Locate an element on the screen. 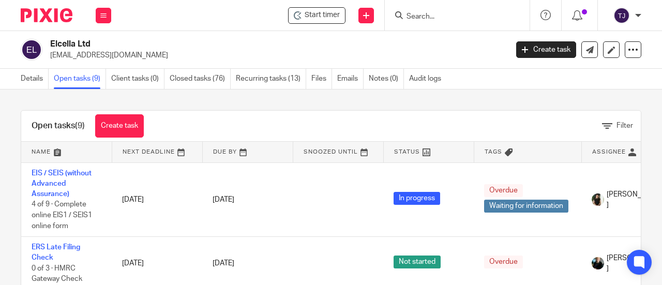  span: 4 of 9 · Complete online EIS1 / SEIS1 online form is located at coordinates (62, 215).